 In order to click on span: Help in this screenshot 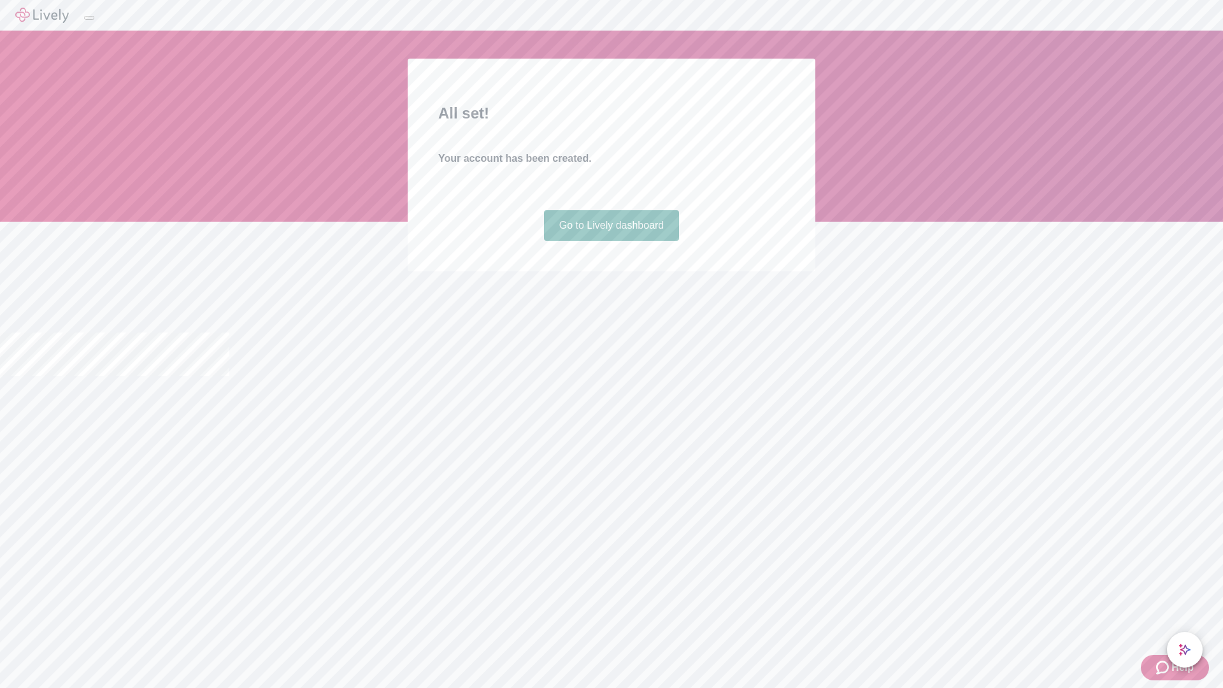, I will do `click(1182, 668)`.